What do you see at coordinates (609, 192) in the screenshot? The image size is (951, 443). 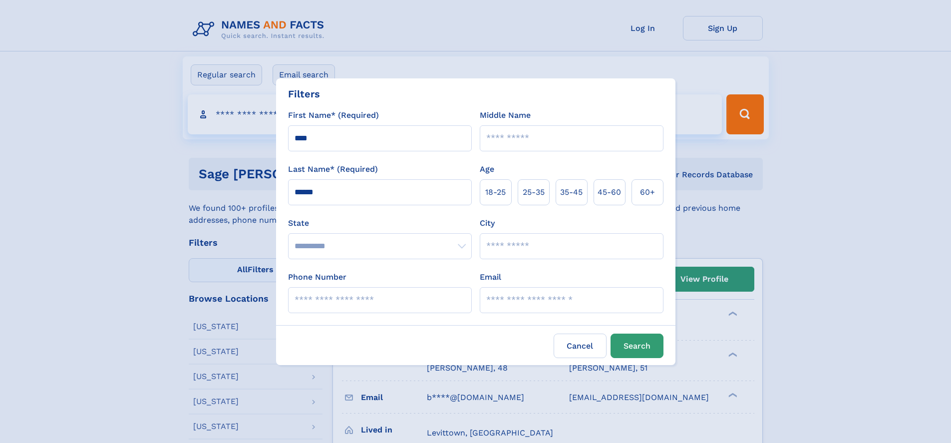 I see `span: 45‑60` at bounding box center [609, 192].